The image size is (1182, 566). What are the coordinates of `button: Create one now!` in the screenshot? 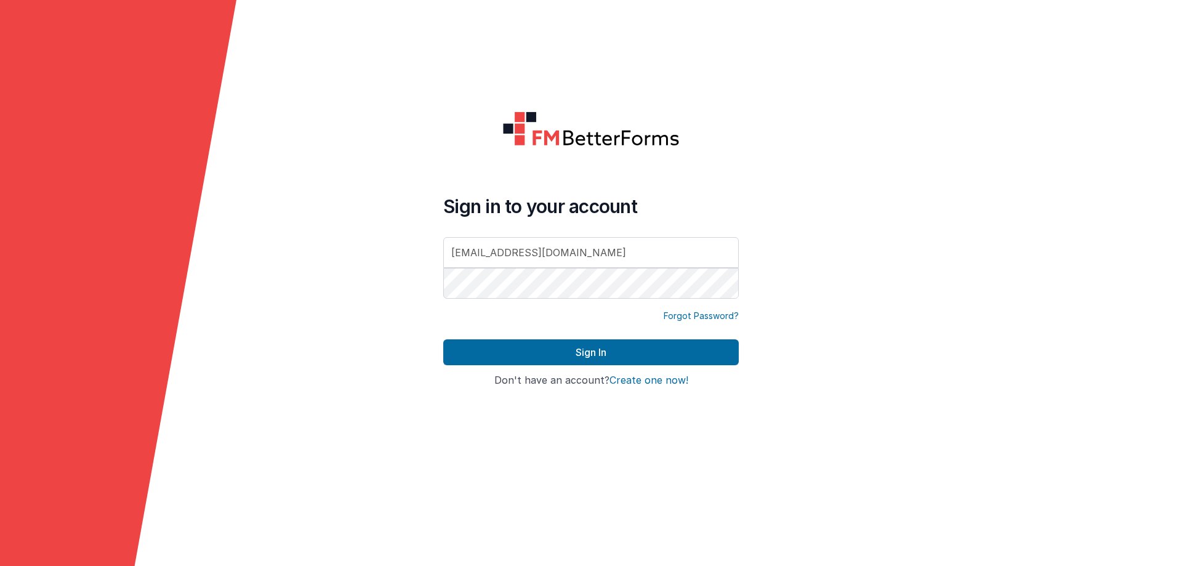 It's located at (649, 381).